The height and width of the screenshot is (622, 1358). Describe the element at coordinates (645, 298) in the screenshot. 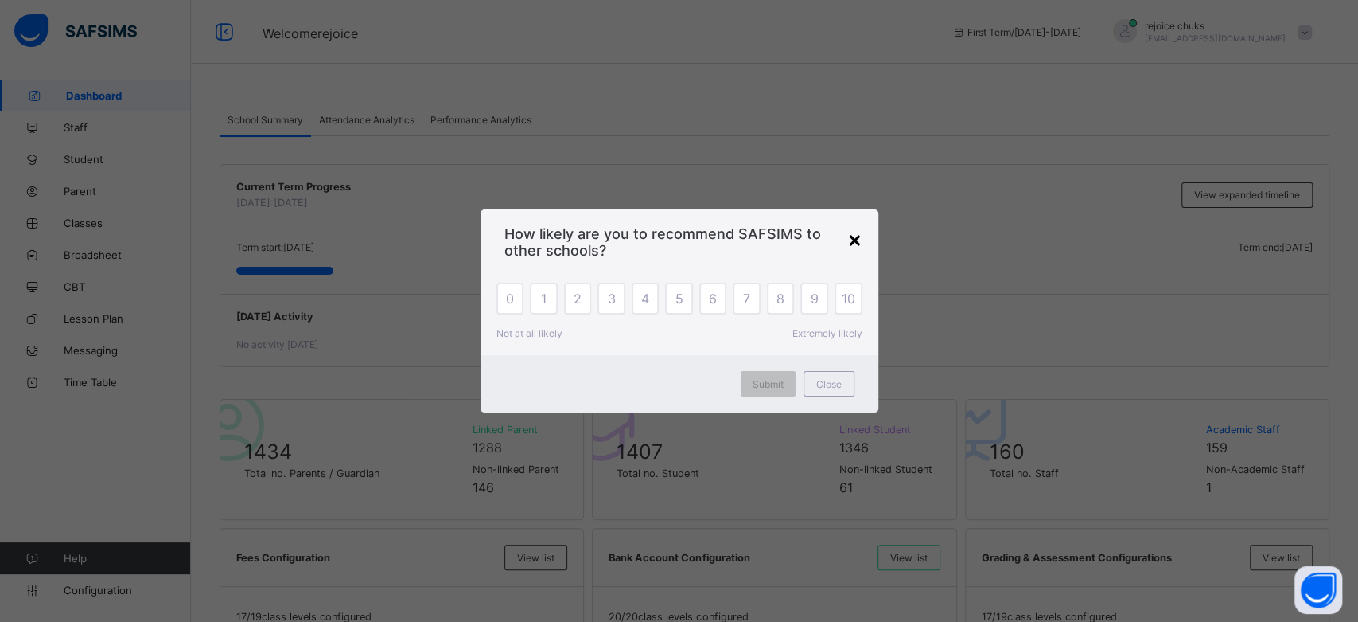

I see `span: 4` at that location.